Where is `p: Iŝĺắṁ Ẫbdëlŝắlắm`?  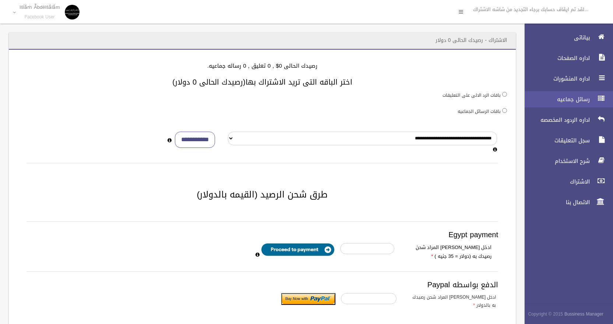
p: Iŝĺắṁ Ẫbdëlŝắlắm is located at coordinates (39, 7).